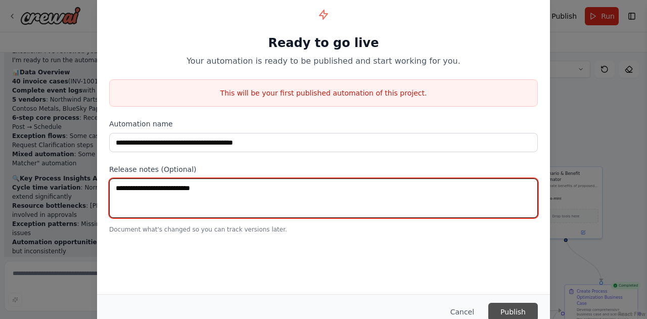 The height and width of the screenshot is (319, 647). What do you see at coordinates (323, 169) in the screenshot?
I see `label: Release notes (Optional)` at bounding box center [323, 169].